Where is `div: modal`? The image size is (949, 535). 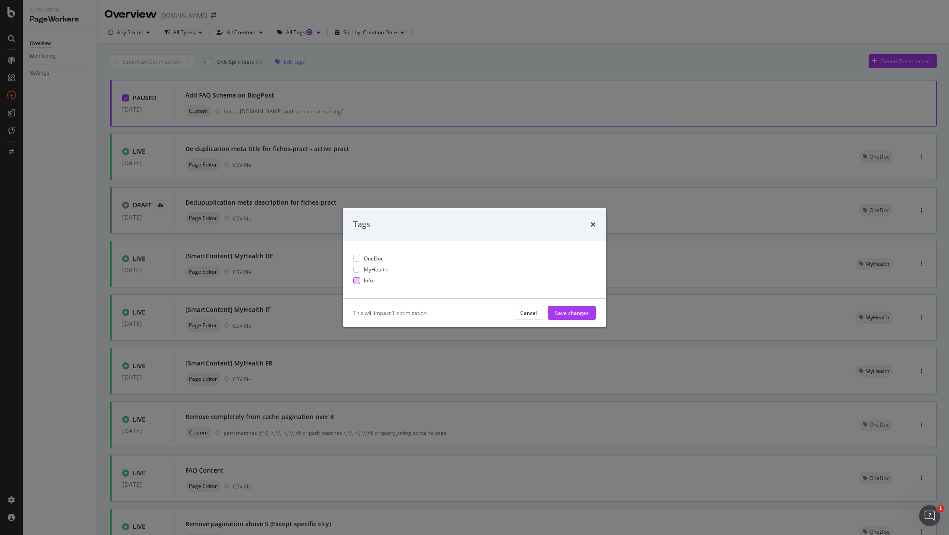
div: modal is located at coordinates (475, 268).